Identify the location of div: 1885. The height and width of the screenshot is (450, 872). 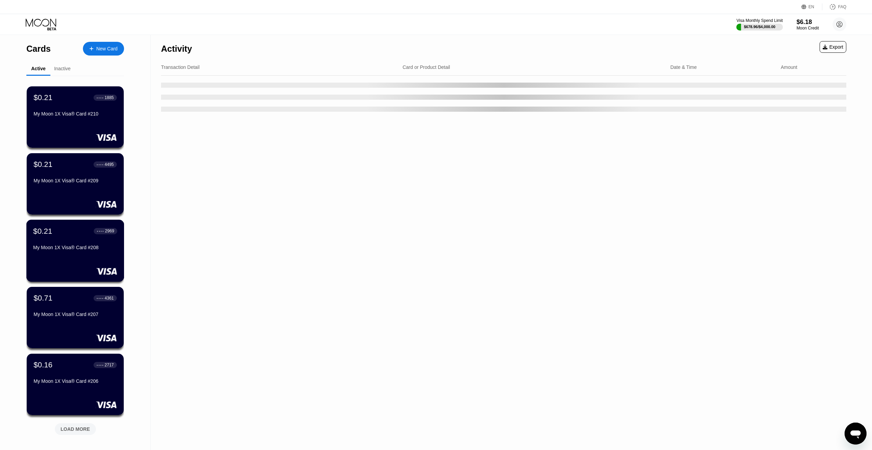
(109, 98).